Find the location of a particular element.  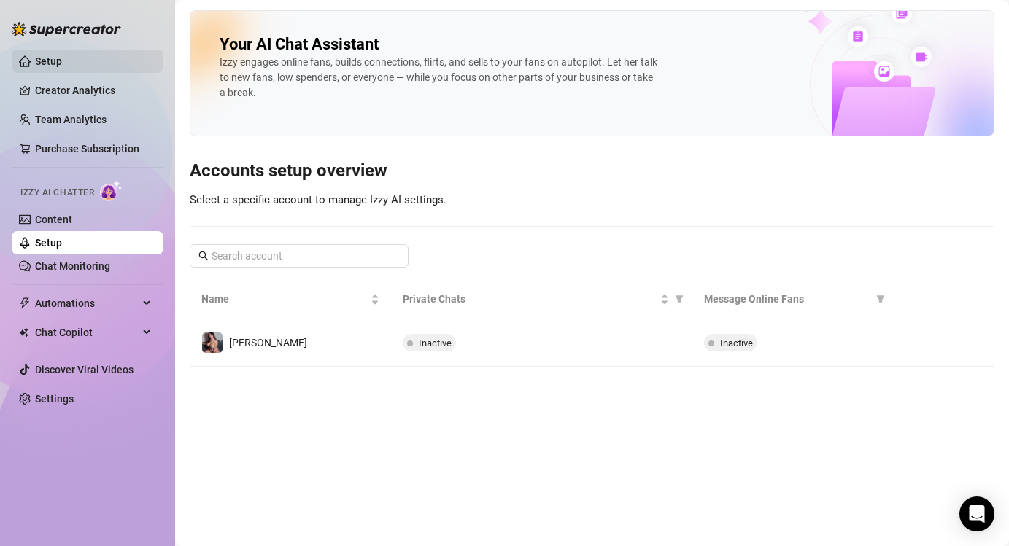

a: Settings is located at coordinates (54, 399).